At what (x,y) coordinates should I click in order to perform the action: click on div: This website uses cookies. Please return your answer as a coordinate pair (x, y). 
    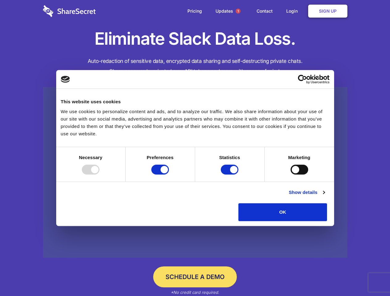
    Looking at the image, I should click on (195, 102).